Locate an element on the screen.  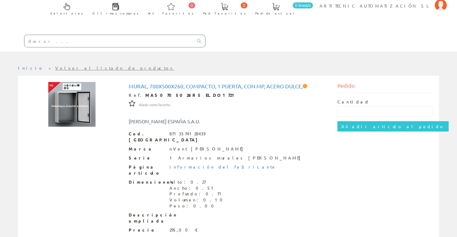
div: Volumen: 0.10 is located at coordinates (198, 200).